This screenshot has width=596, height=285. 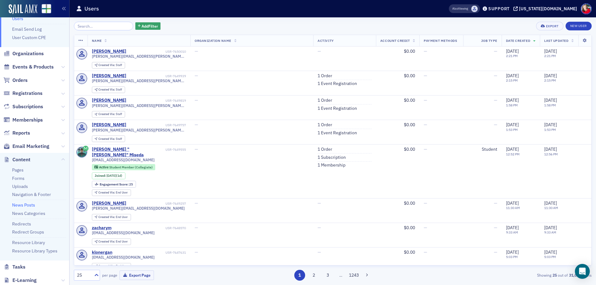 What do you see at coordinates (33, 67) in the screenshot?
I see `span: Events & Products` at bounding box center [33, 67].